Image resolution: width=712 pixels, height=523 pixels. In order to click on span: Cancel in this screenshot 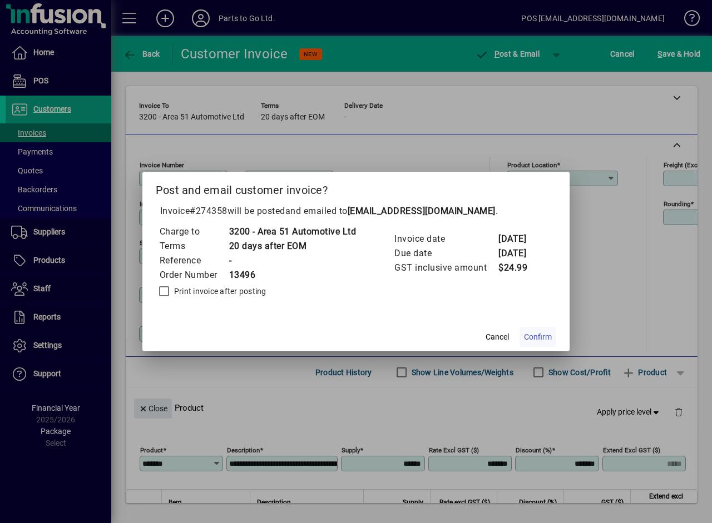, I will do `click(497, 337)`.